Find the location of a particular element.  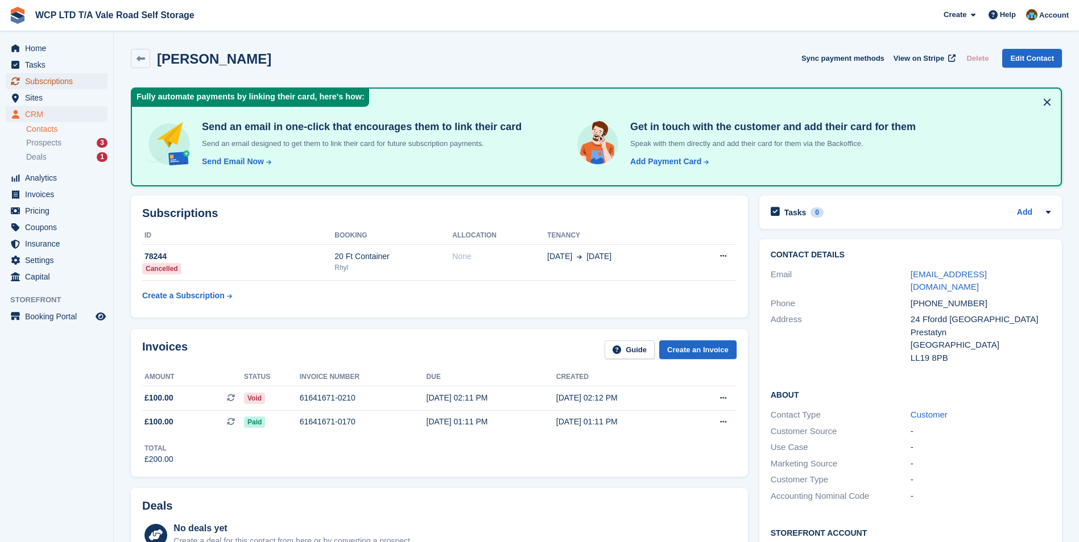

a: Guide is located at coordinates (629, 350).